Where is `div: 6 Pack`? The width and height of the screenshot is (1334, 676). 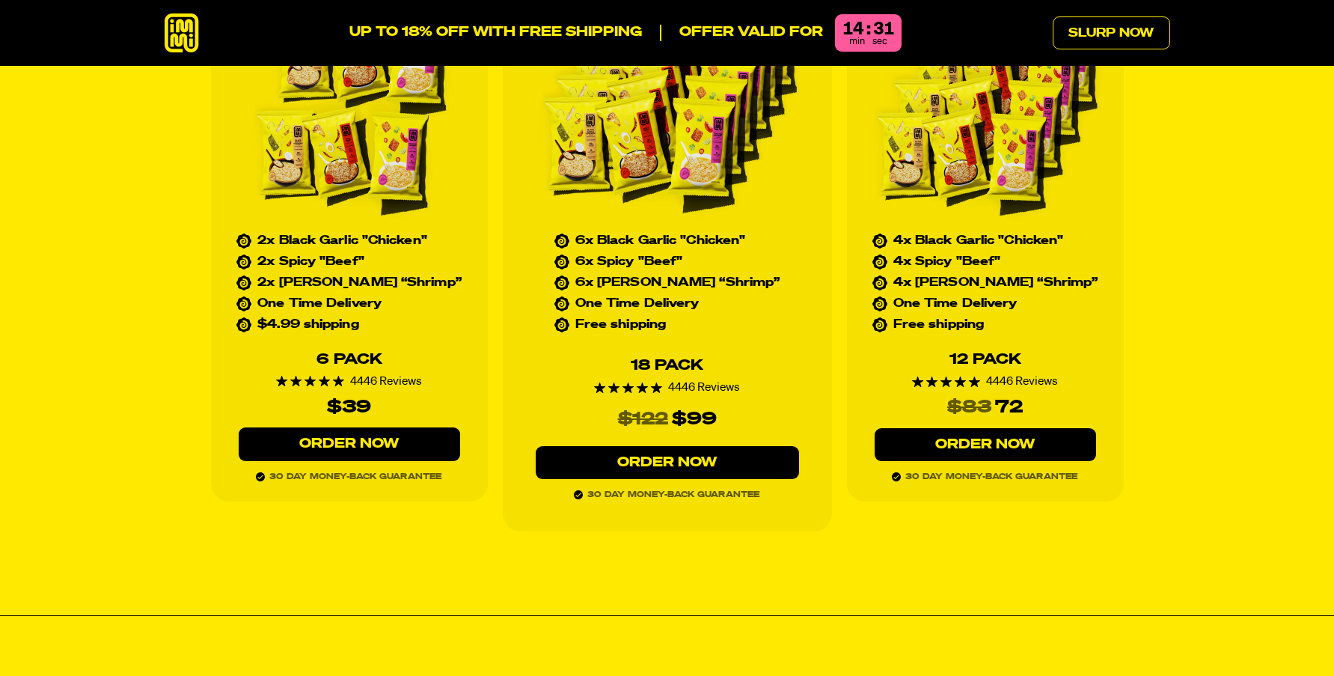
div: 6 Pack is located at coordinates (350, 359).